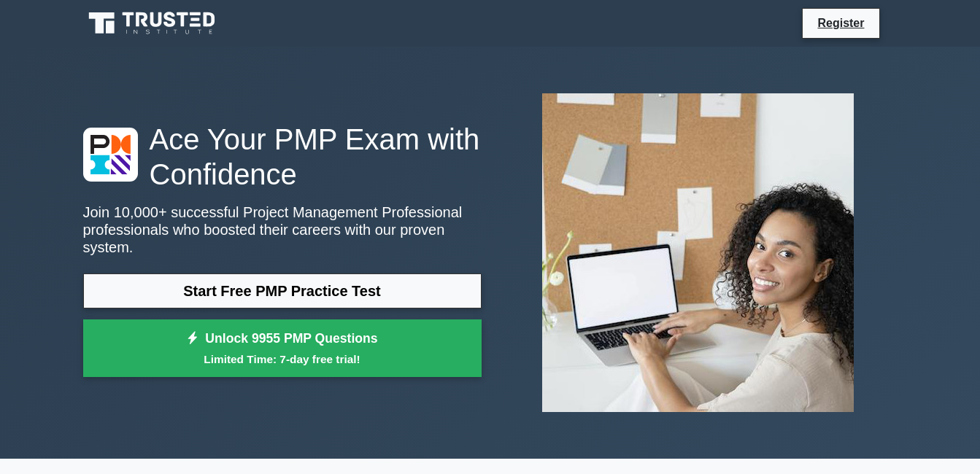 This screenshot has height=474, width=980. I want to click on h1: Ace Your PMP Exam with Confidence, so click(282, 157).